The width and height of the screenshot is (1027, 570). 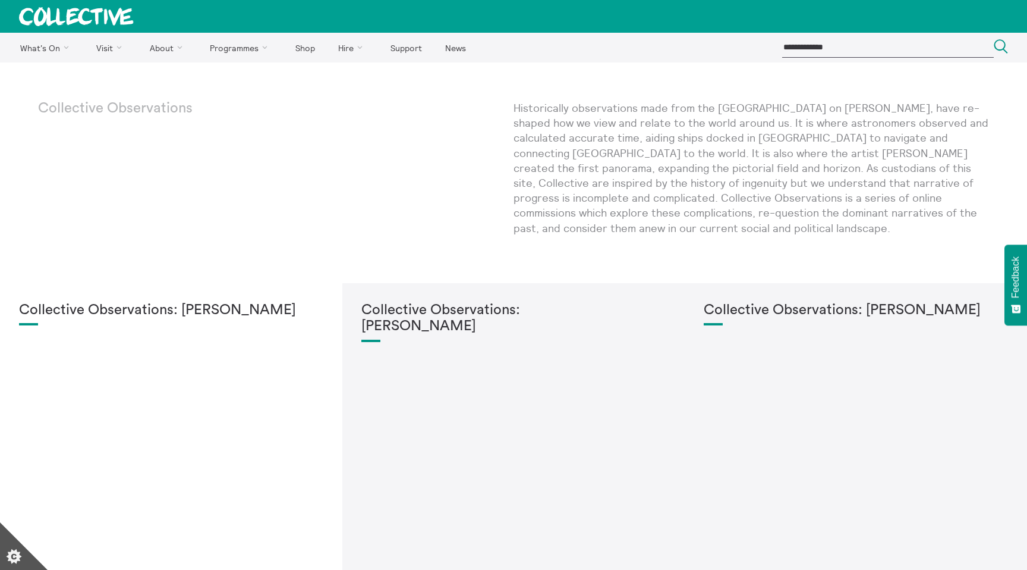 I want to click on a: Visit, so click(x=112, y=48).